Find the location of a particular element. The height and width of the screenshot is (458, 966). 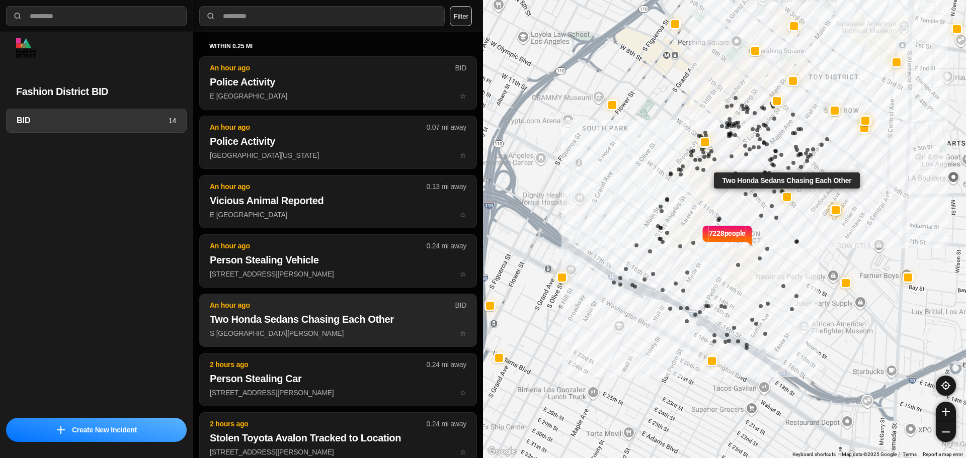

img: logo is located at coordinates (26, 48).